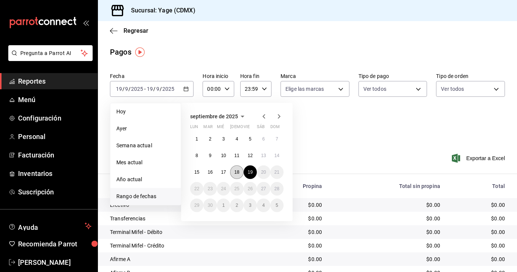 The height and width of the screenshot is (272, 517). What do you see at coordinates (210, 205) in the screenshot?
I see `button: 30 de septiembre de 2025` at bounding box center [210, 205].